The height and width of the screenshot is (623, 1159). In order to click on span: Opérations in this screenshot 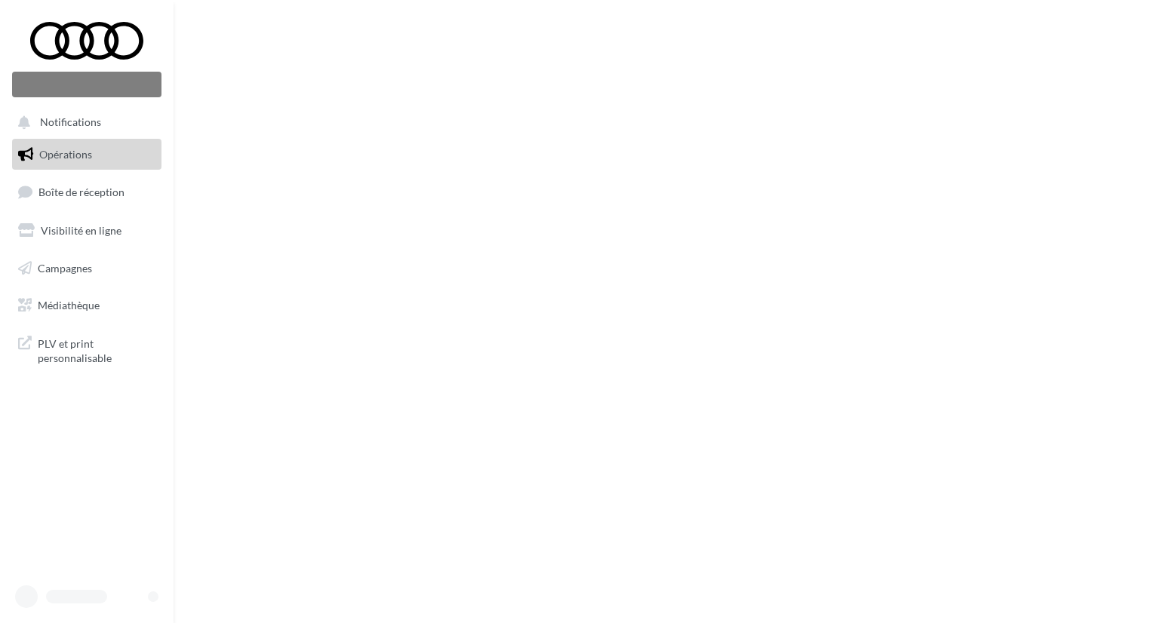, I will do `click(66, 154)`.